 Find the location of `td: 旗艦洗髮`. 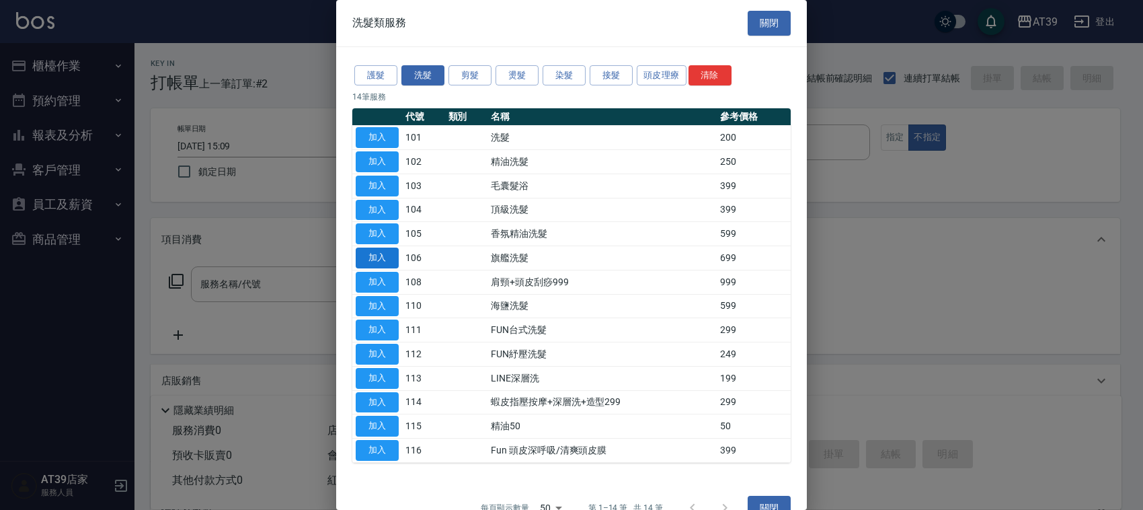

td: 旗艦洗髮 is located at coordinates (602, 258).